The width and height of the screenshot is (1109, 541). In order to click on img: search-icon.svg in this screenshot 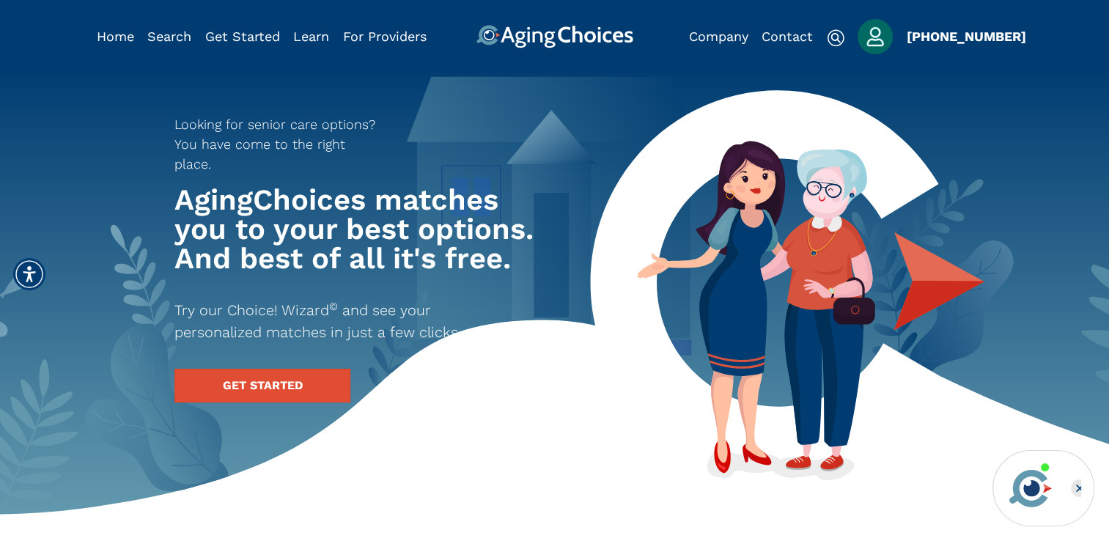, I will do `click(836, 38)`.